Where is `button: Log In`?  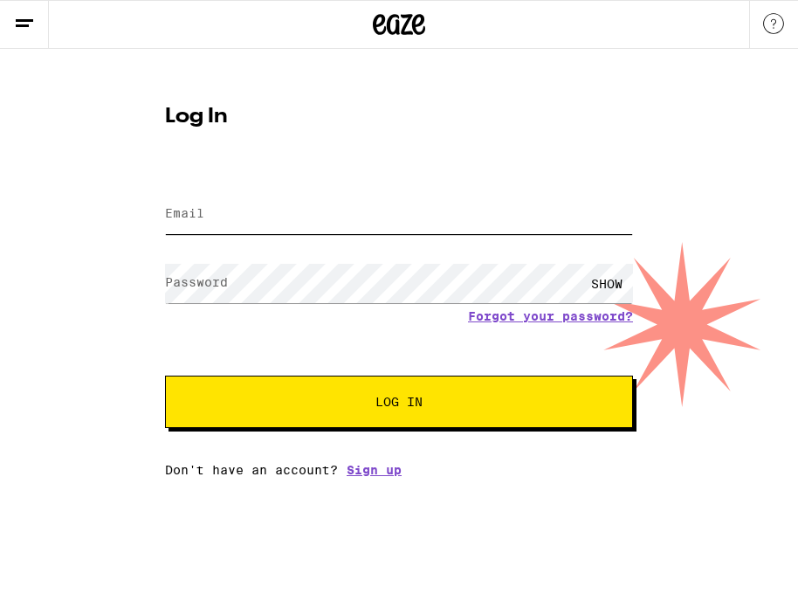 button: Log In is located at coordinates (399, 402).